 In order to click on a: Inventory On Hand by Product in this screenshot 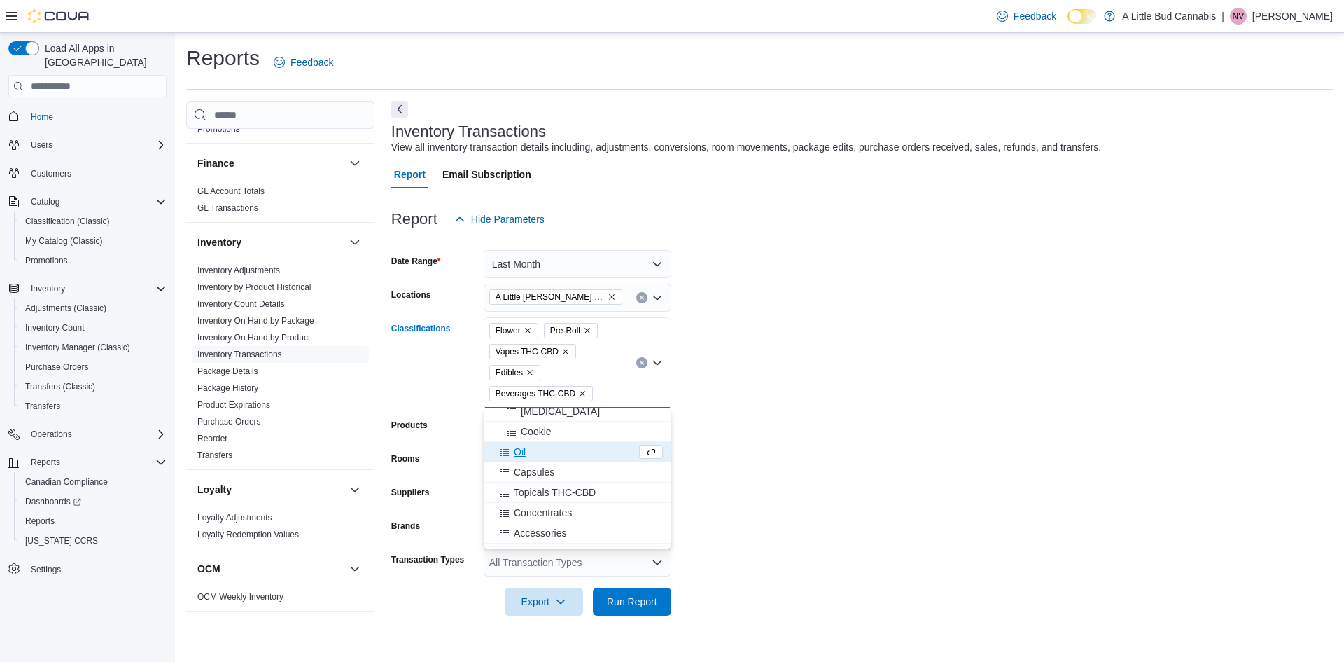, I will do `click(253, 338)`.